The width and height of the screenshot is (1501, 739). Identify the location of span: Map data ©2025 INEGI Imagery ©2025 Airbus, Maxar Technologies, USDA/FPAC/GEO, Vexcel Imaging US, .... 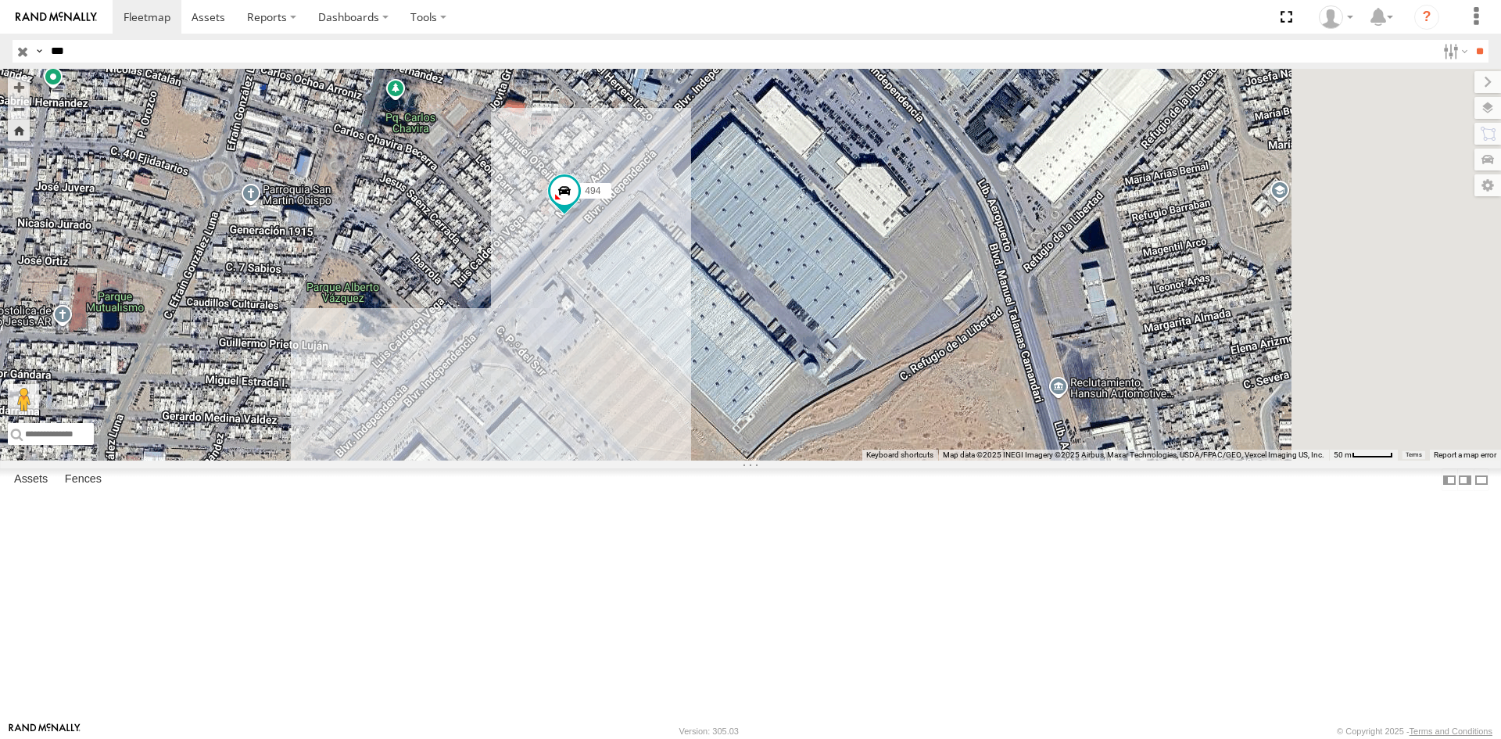
(1133, 454).